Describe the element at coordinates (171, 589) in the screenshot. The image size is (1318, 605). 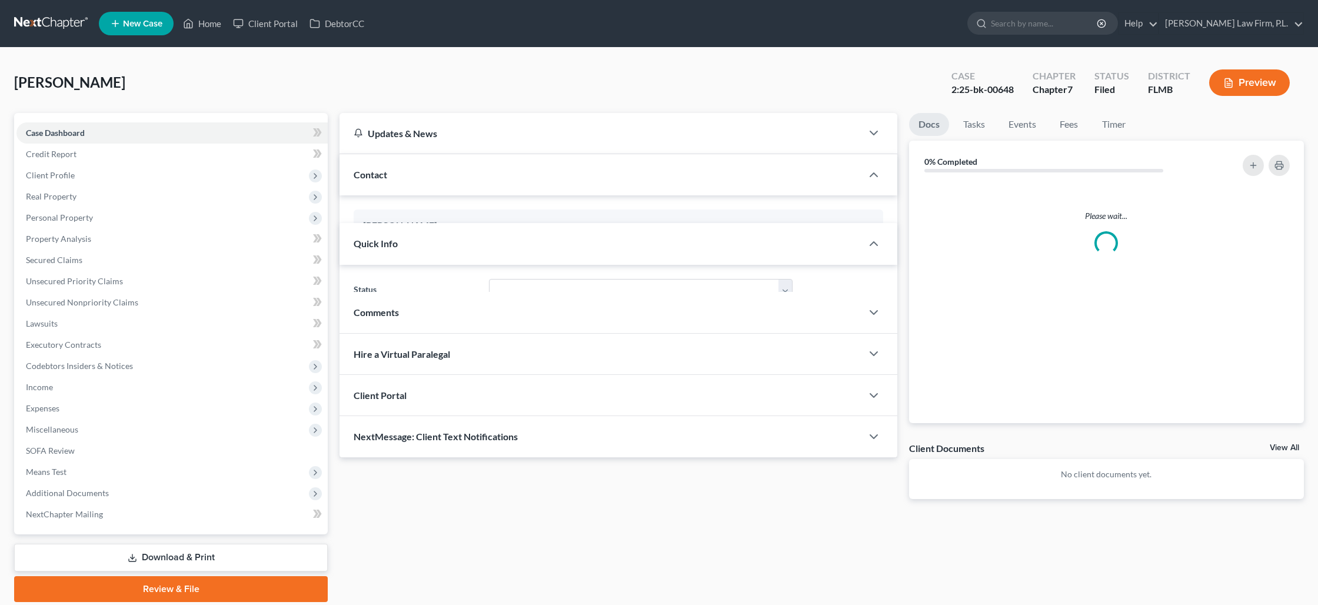
I see `a: Review & File` at that location.